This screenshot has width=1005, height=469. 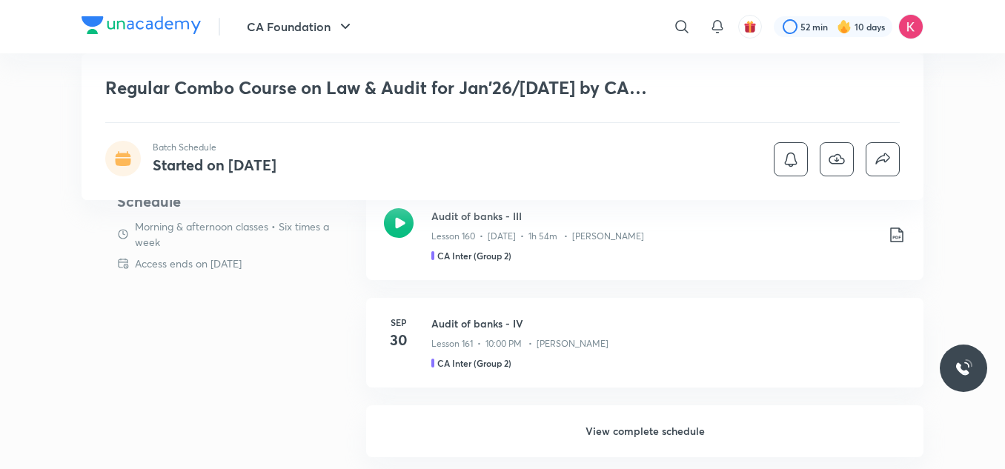 I want to click on button: CA Foundation, so click(x=300, y=27).